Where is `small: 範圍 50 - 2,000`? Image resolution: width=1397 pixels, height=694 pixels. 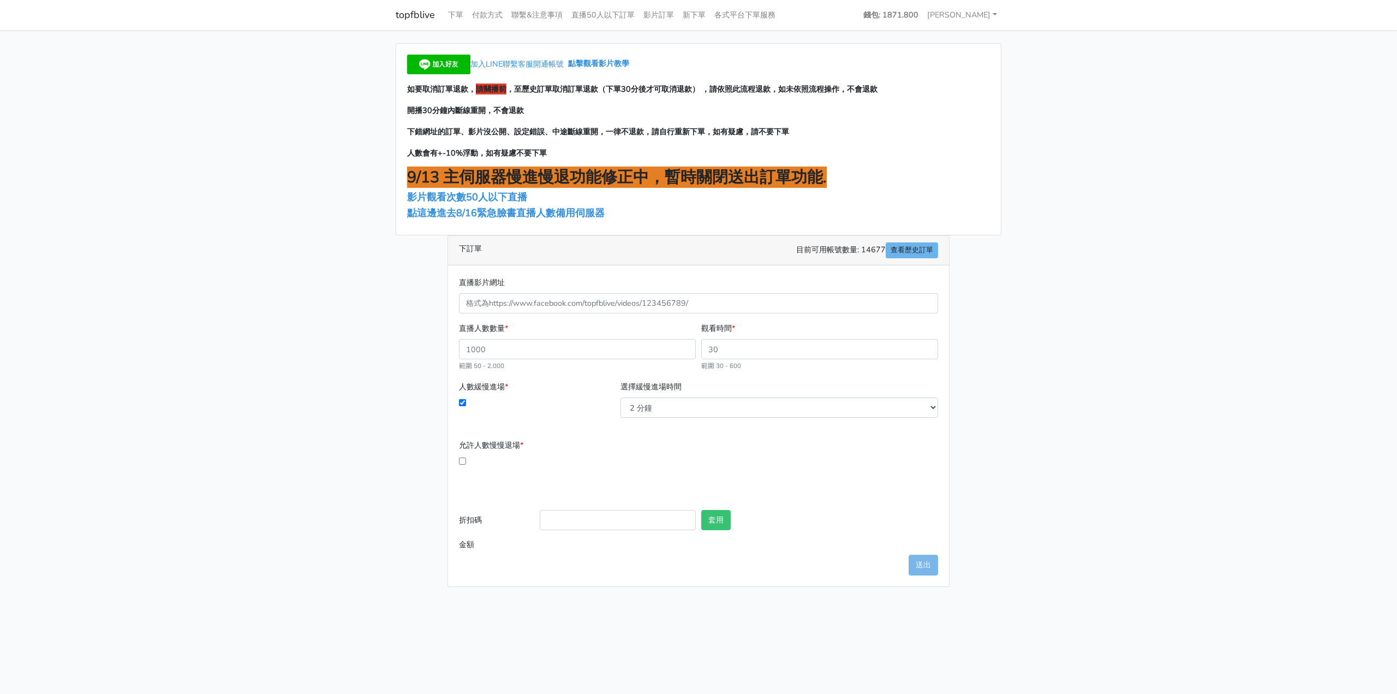 small: 範圍 50 - 2,000 is located at coordinates (481, 366).